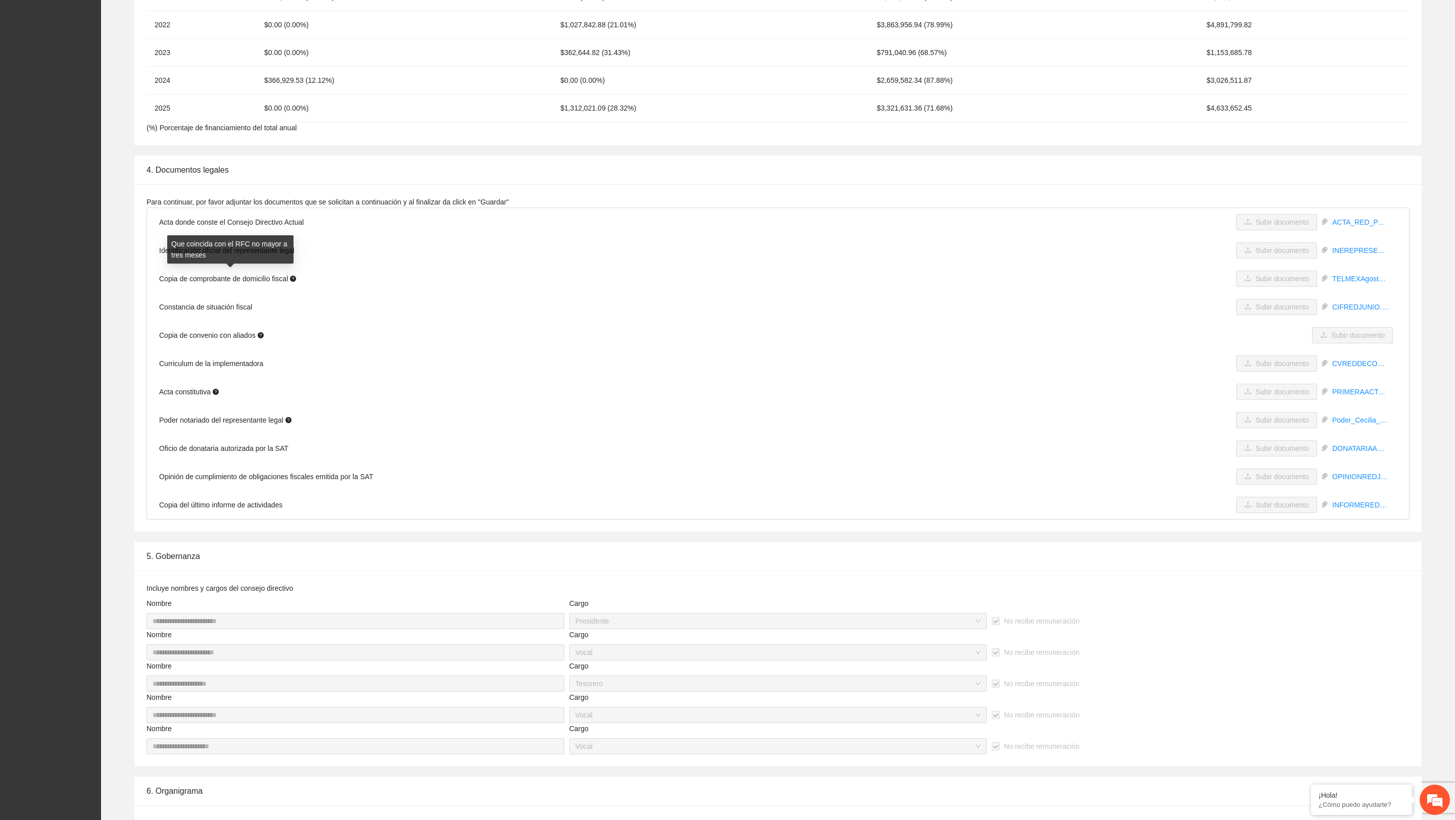  I want to click on li: Copia del último informe de actividades, so click(778, 505).